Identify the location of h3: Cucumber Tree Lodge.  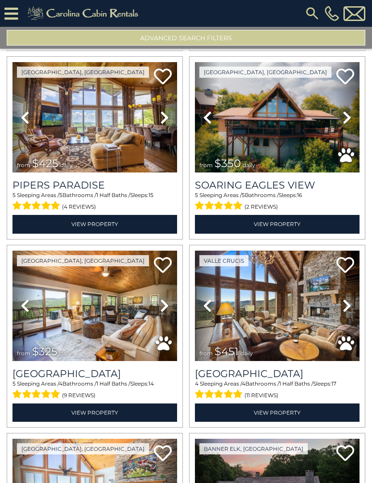
(277, 373).